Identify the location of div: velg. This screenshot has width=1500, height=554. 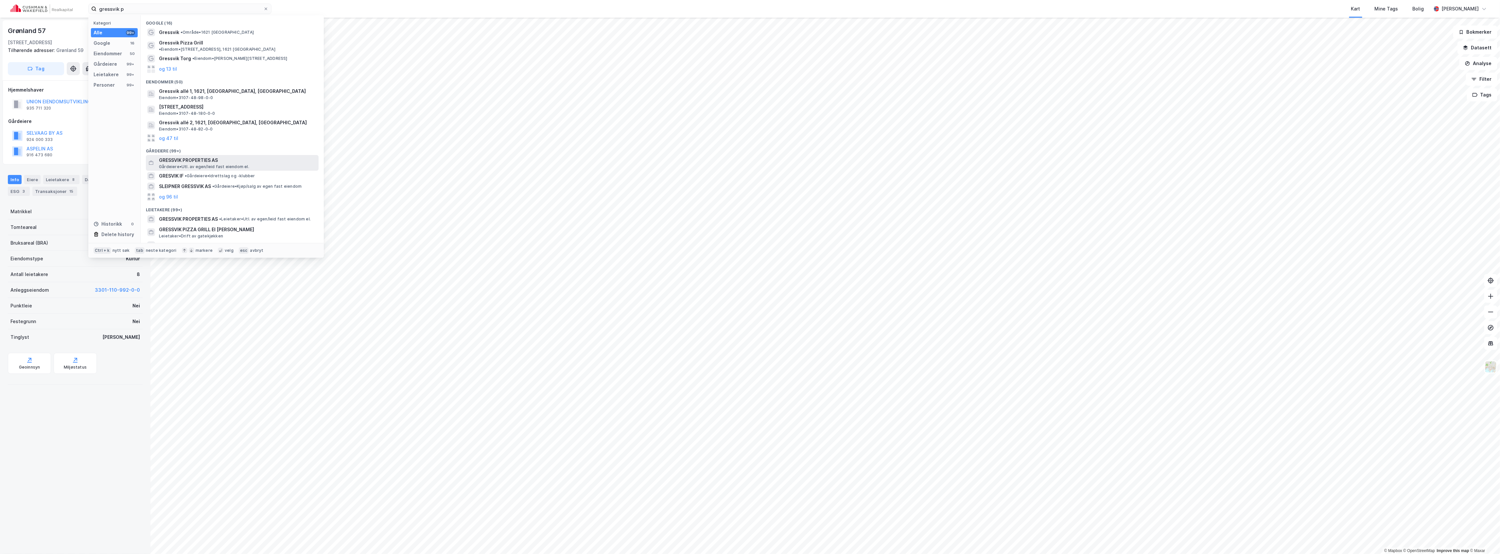
(229, 251).